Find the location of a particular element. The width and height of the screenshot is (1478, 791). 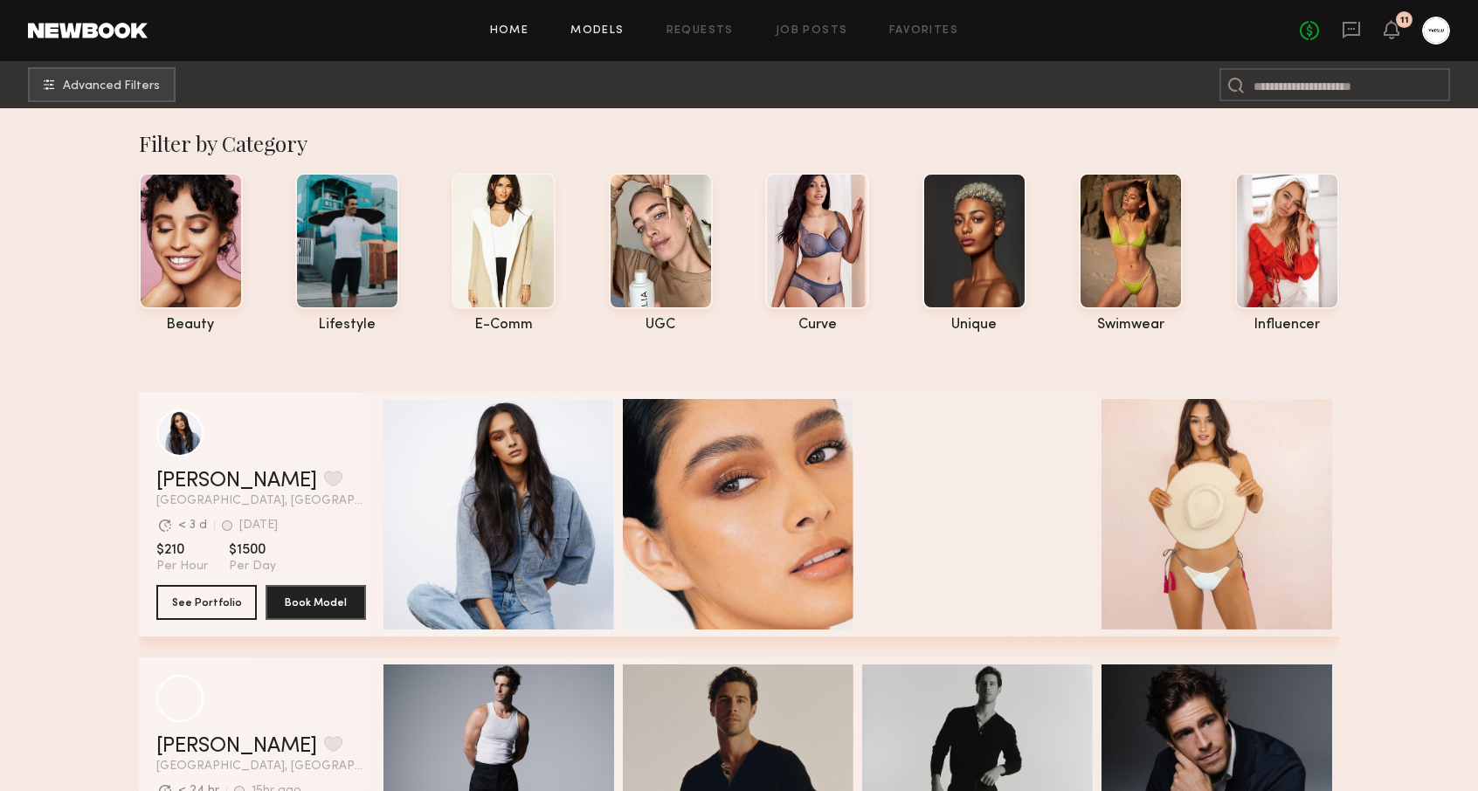

a: Favorites is located at coordinates (923, 31).